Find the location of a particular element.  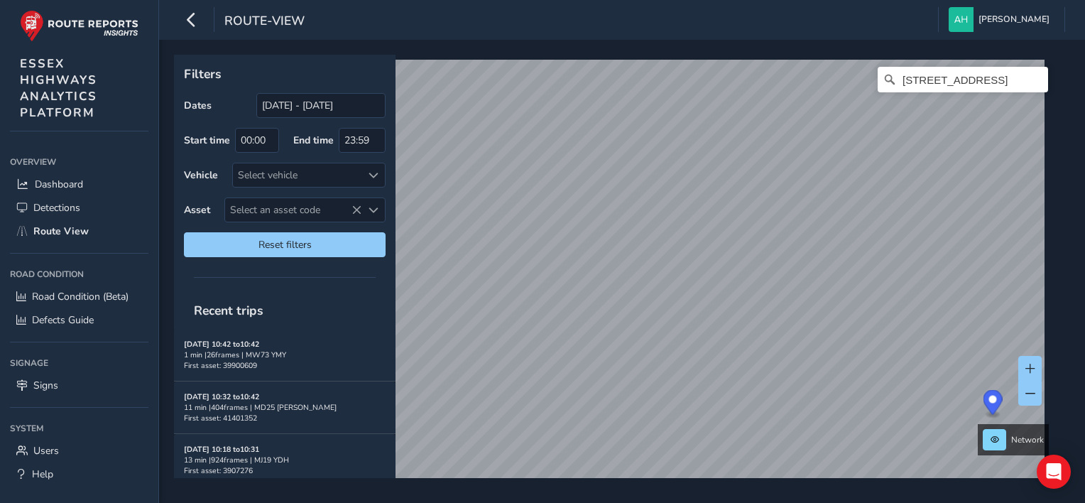

a: Help is located at coordinates (79, 474).